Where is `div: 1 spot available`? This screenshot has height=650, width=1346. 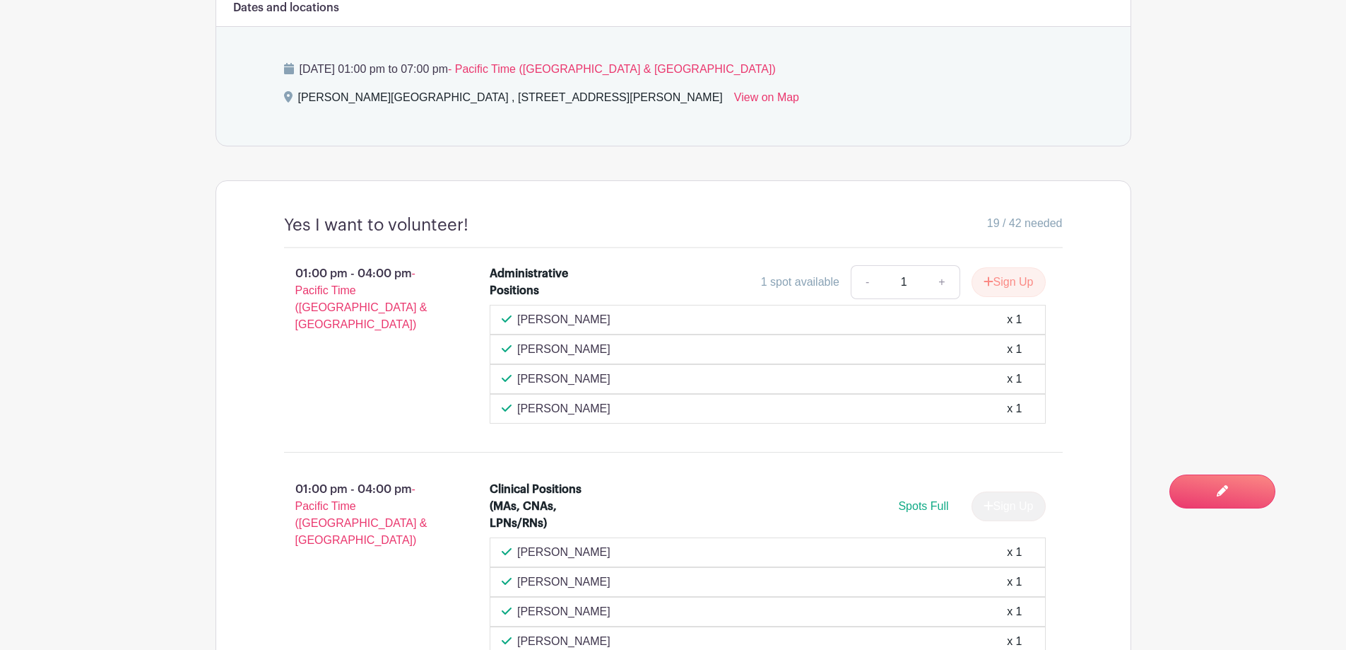 div: 1 spot available is located at coordinates (800, 282).